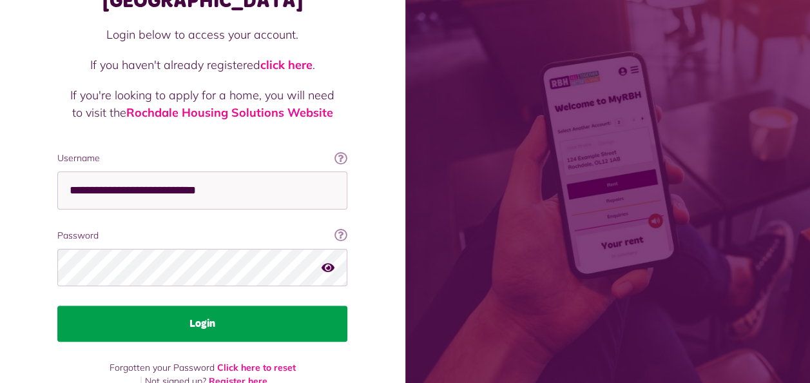 This screenshot has width=810, height=383. Describe the element at coordinates (286, 64) in the screenshot. I see `a: click here` at that location.